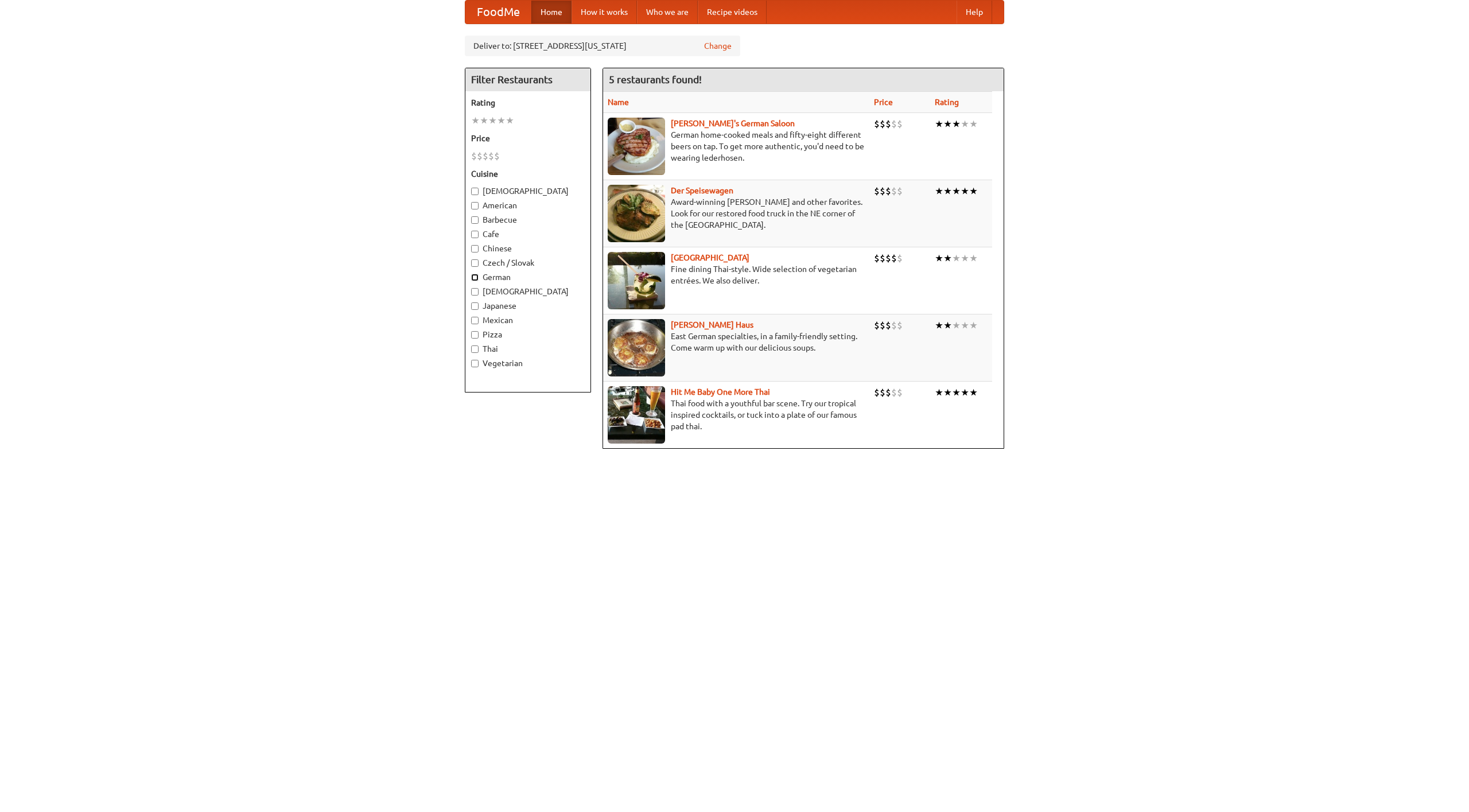 This screenshot has width=1469, height=812. Describe the element at coordinates (702, 190) in the screenshot. I see `b: Der Speisewagen` at that location.